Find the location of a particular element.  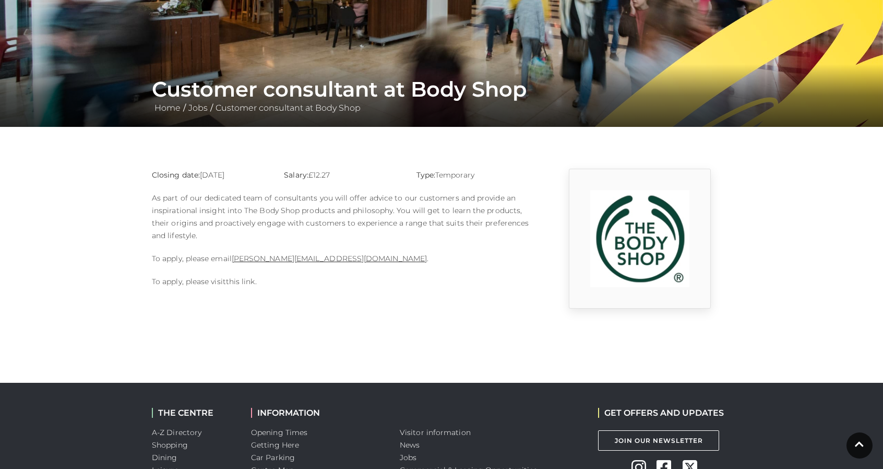

strong: Salary: is located at coordinates (296, 175).